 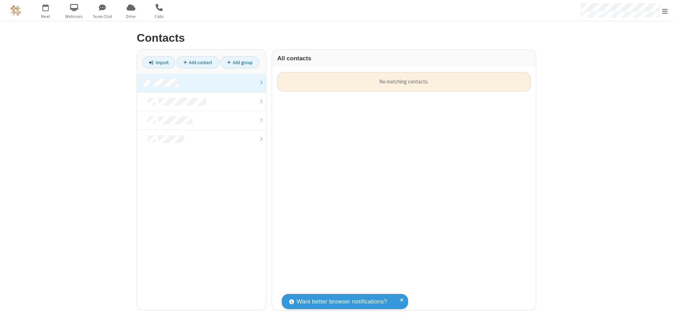 What do you see at coordinates (159, 62) in the screenshot?
I see `a: Import` at bounding box center [159, 62].